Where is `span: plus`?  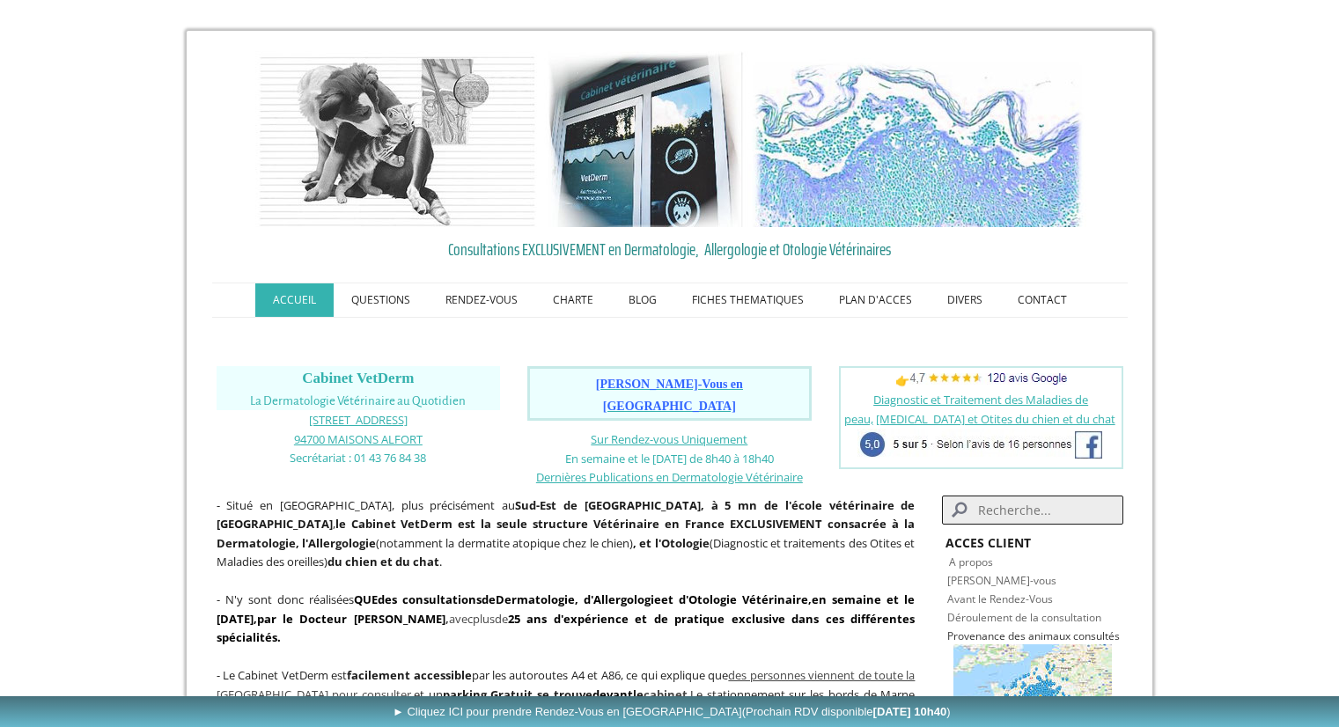
span: plus is located at coordinates (483, 619).